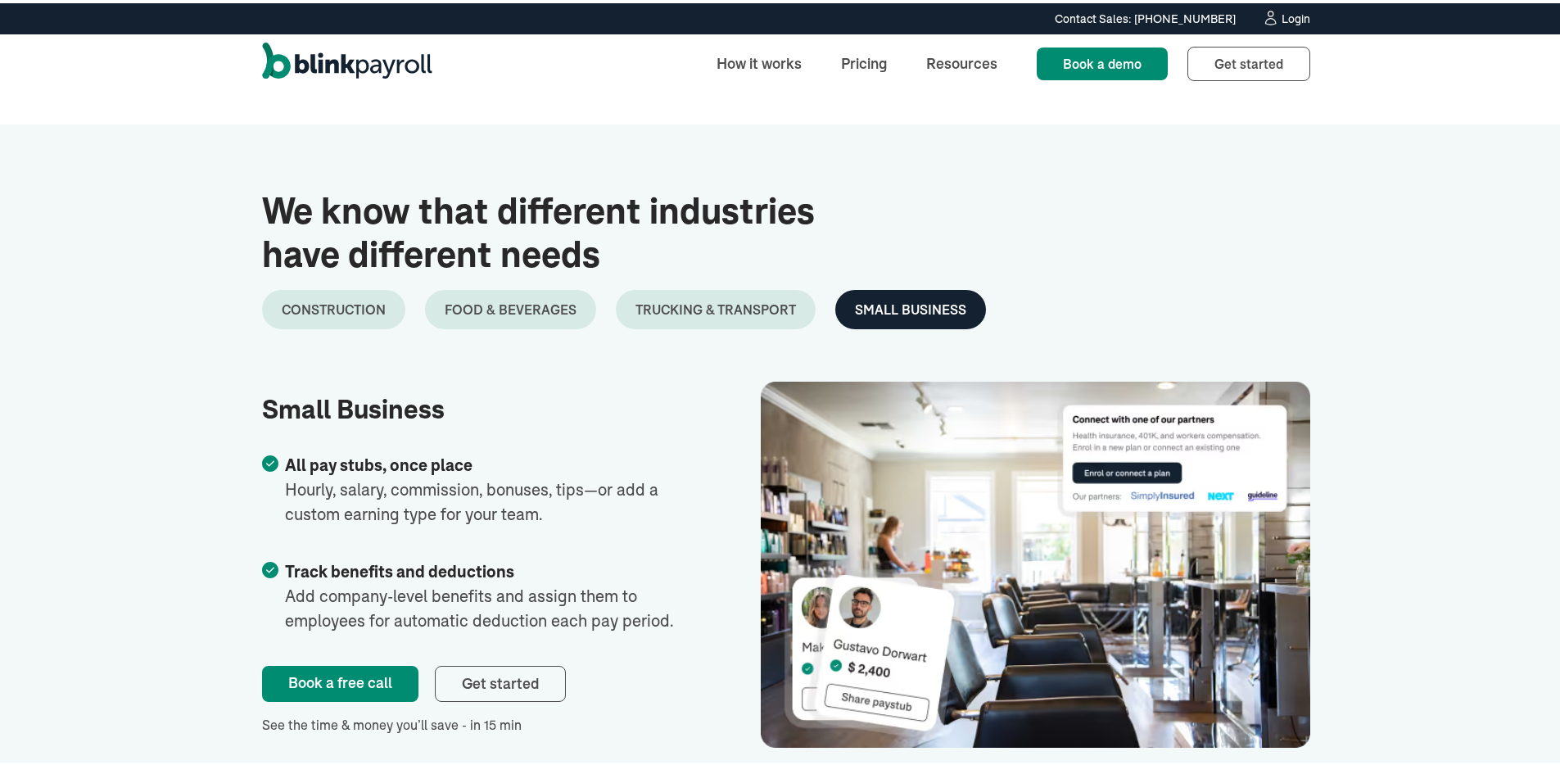 Image resolution: width=1560 pixels, height=765 pixels. I want to click on div: See the time & money you’ll save - in 15 min, so click(481, 721).